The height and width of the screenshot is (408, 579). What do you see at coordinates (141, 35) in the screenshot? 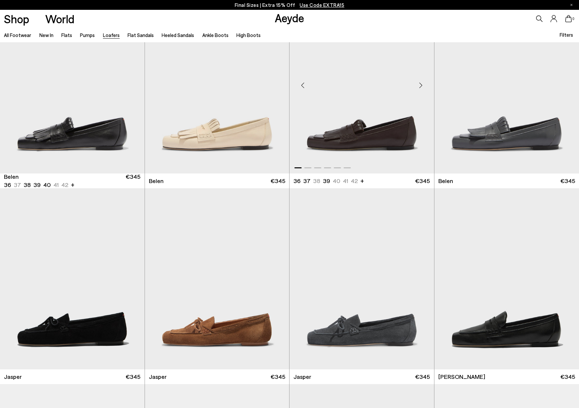
I see `a: Flat Sandals` at bounding box center [141, 35].